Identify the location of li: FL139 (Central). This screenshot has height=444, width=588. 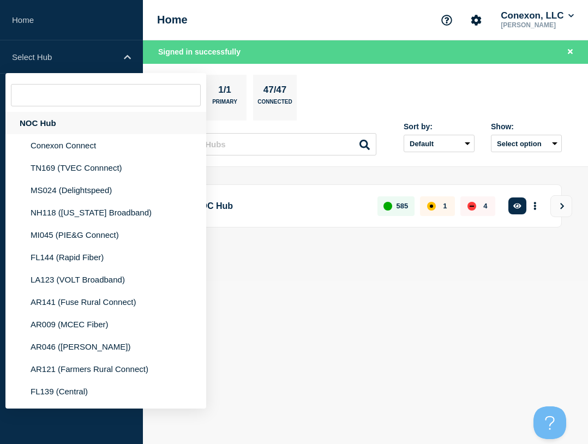
(106, 391).